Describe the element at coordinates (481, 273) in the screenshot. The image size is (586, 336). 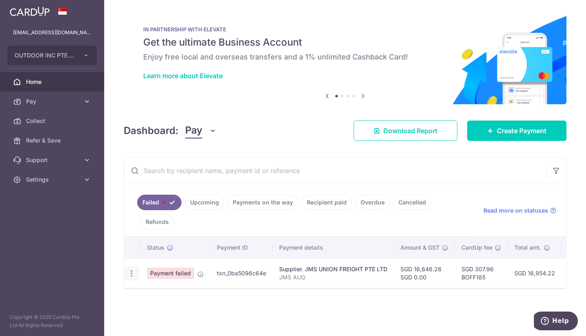
I see `td: SGD 307.96 BOFF185` at that location.